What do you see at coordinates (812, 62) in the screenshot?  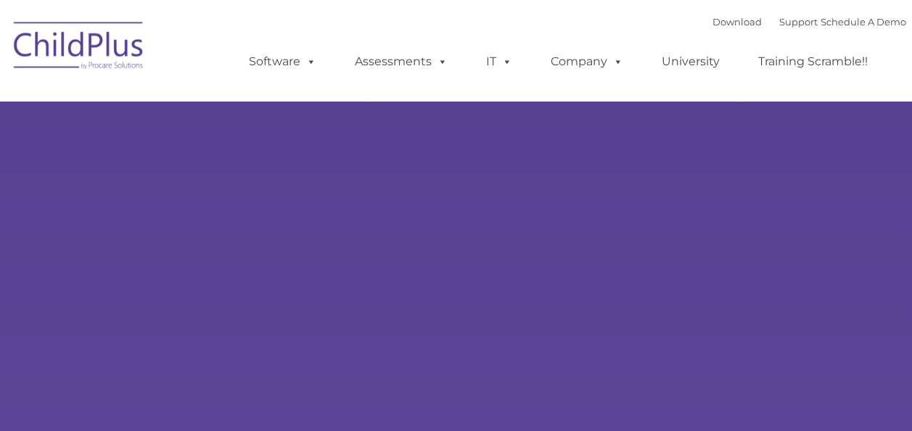 I see `a: Training Scramble!!` at bounding box center [812, 62].